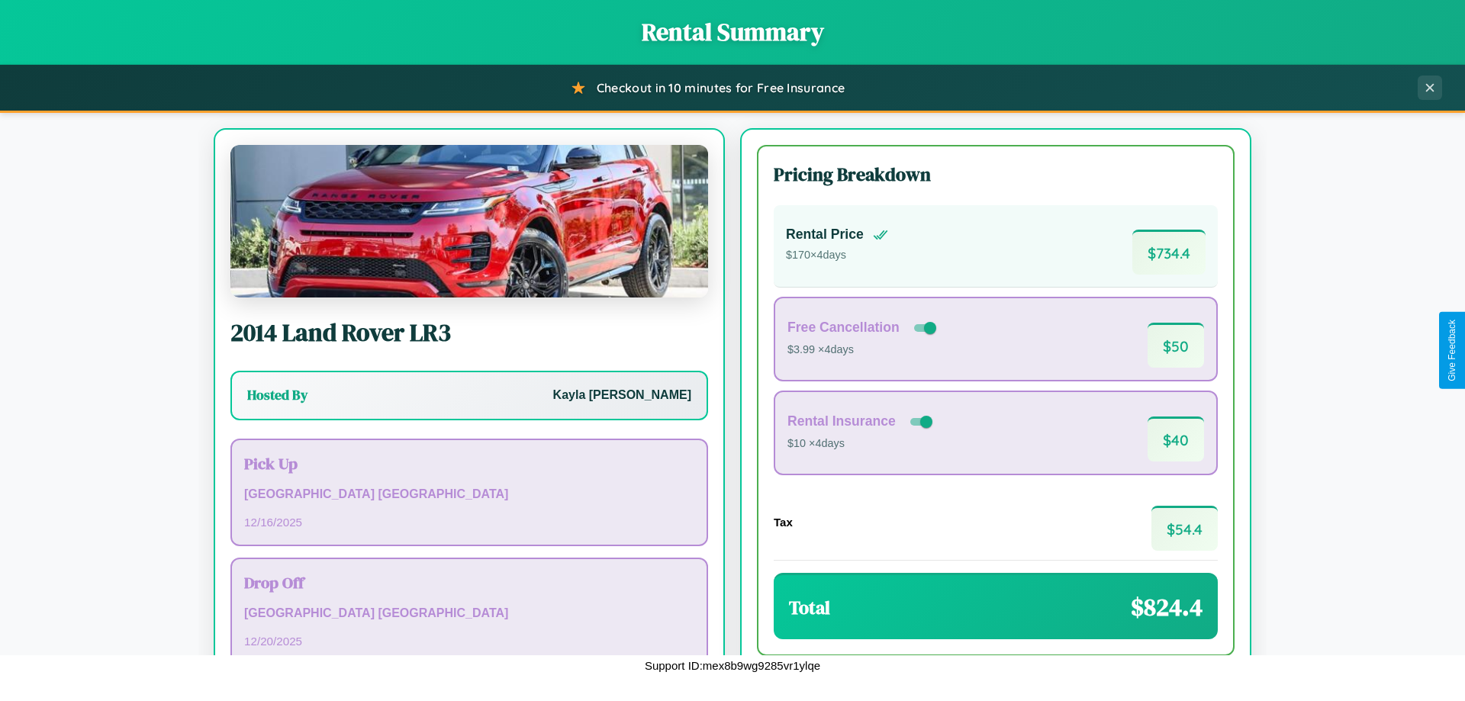 The width and height of the screenshot is (1465, 701). What do you see at coordinates (1167, 607) in the screenshot?
I see `span: $ 824.4` at bounding box center [1167, 607].